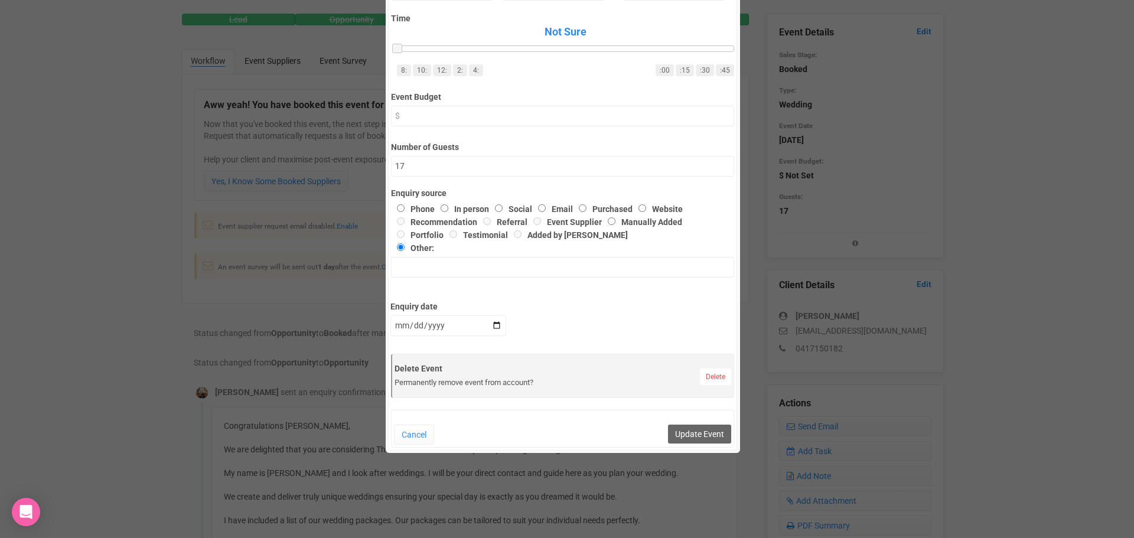 Image resolution: width=1134 pixels, height=538 pixels. What do you see at coordinates (442, 70) in the screenshot?
I see `a: 12:` at bounding box center [442, 70].